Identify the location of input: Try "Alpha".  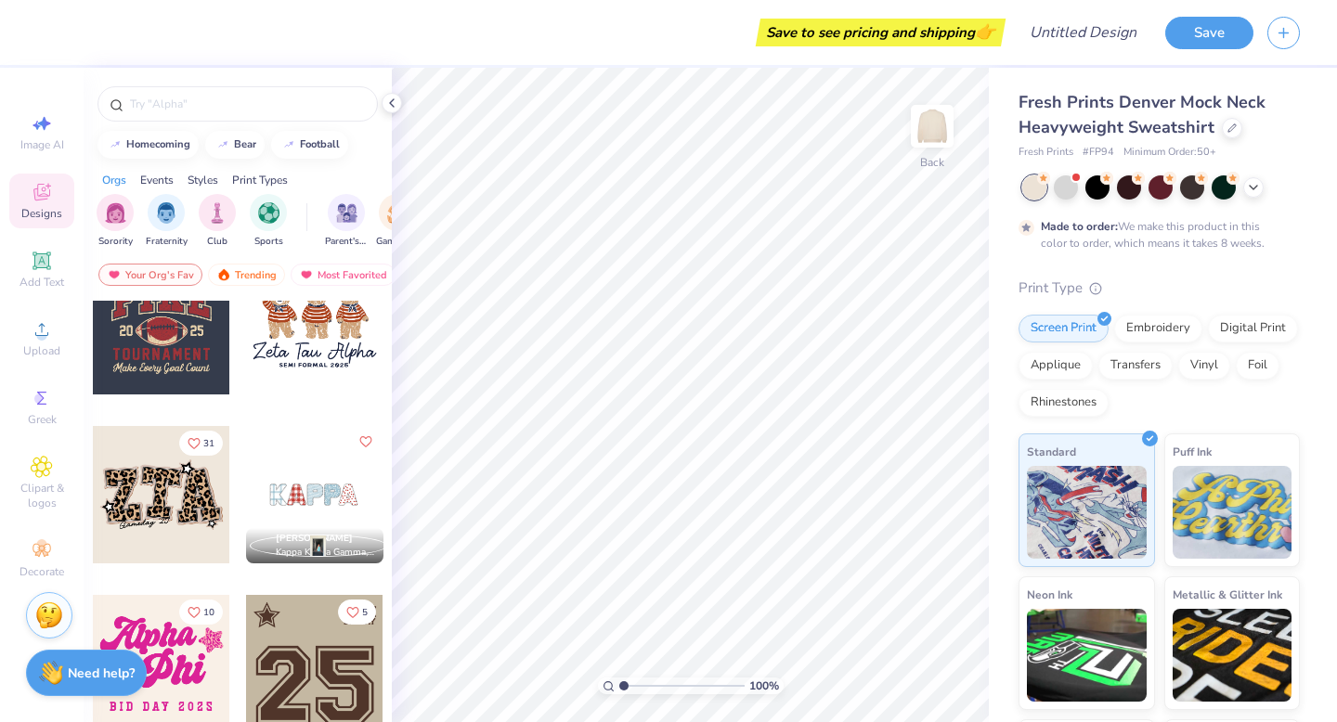
(247, 104).